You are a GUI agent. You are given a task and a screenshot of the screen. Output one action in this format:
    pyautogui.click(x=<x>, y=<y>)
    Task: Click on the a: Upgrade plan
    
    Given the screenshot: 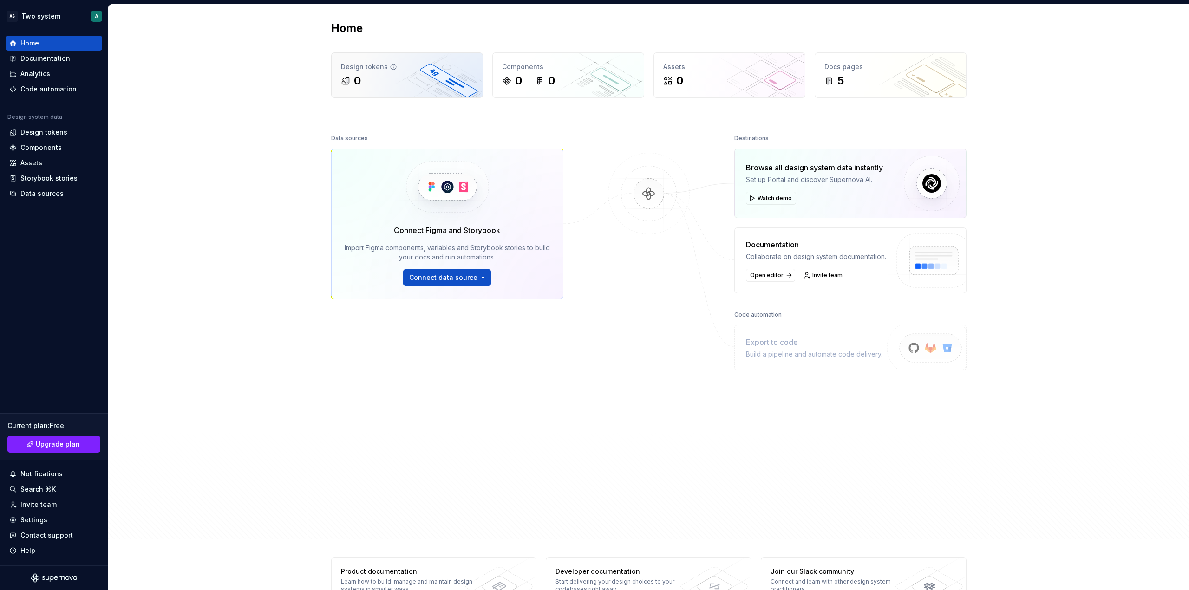 What is the action you would take?
    pyautogui.click(x=54, y=444)
    